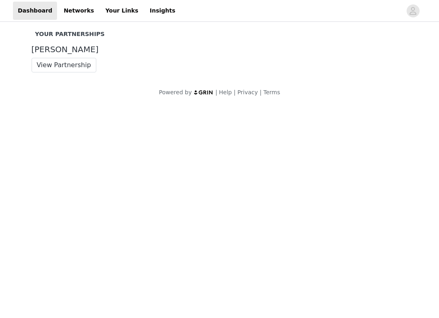 The height and width of the screenshot is (318, 439). I want to click on a: Your Links, so click(122, 11).